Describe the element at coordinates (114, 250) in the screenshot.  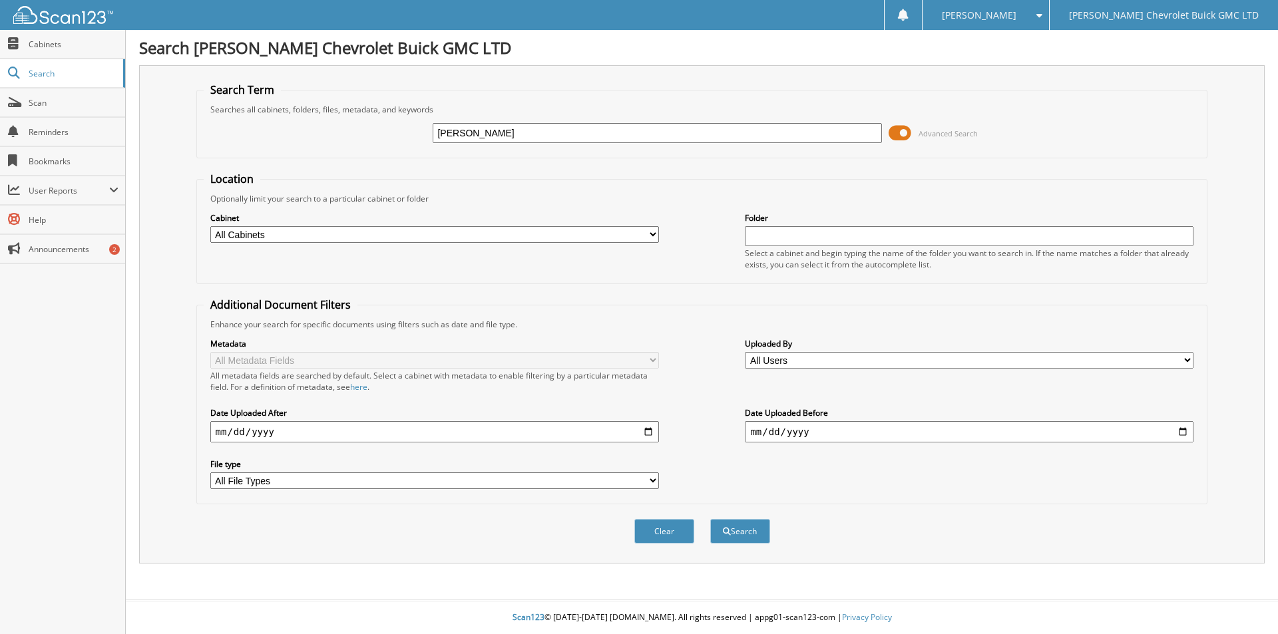
I see `div: 2` at that location.